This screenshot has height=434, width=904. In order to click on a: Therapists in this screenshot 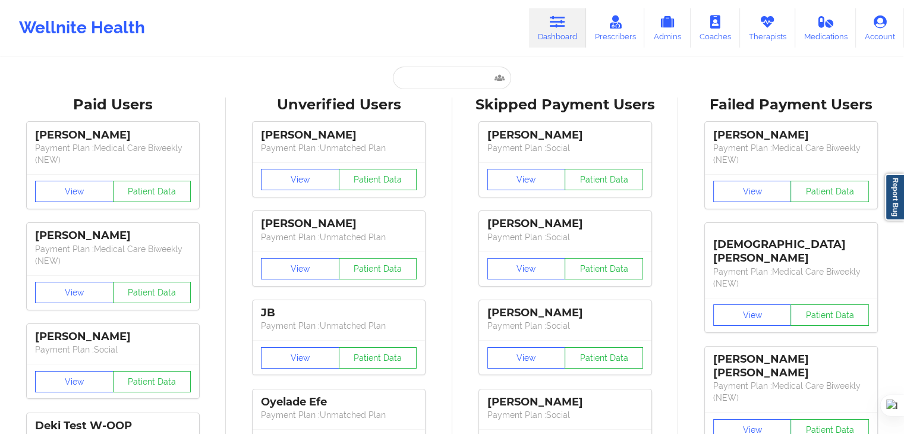, I will do `click(767, 28)`.